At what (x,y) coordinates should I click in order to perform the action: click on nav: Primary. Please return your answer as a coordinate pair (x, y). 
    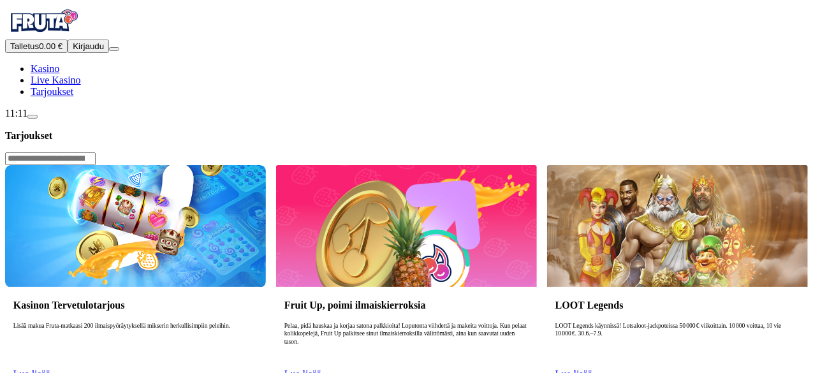
    Looking at the image, I should click on (406, 51).